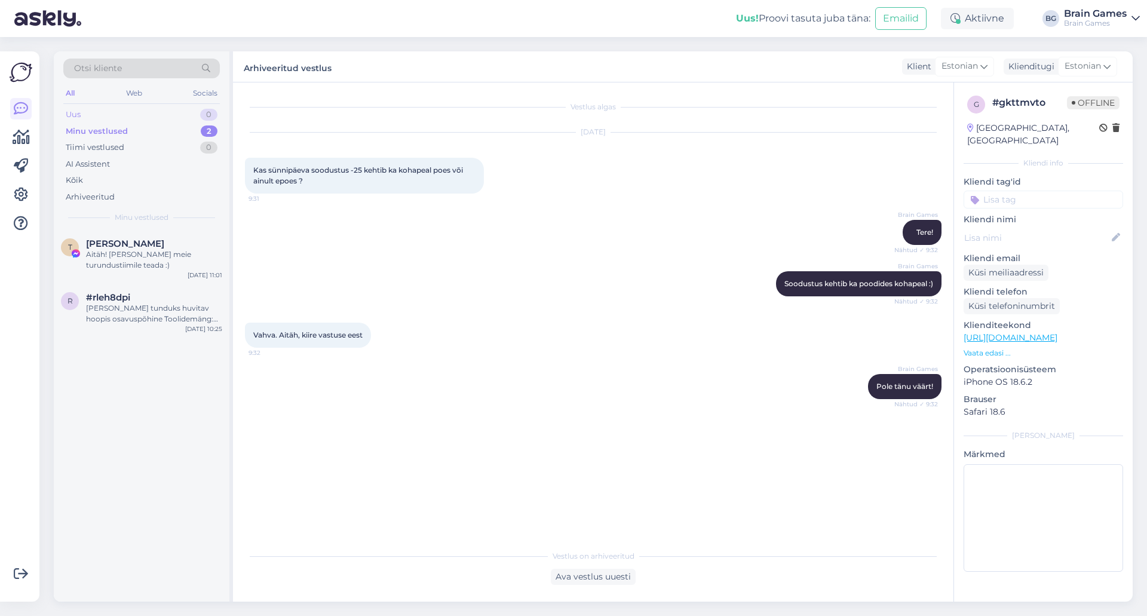 This screenshot has width=1147, height=616. I want to click on span: Tere!, so click(925, 232).